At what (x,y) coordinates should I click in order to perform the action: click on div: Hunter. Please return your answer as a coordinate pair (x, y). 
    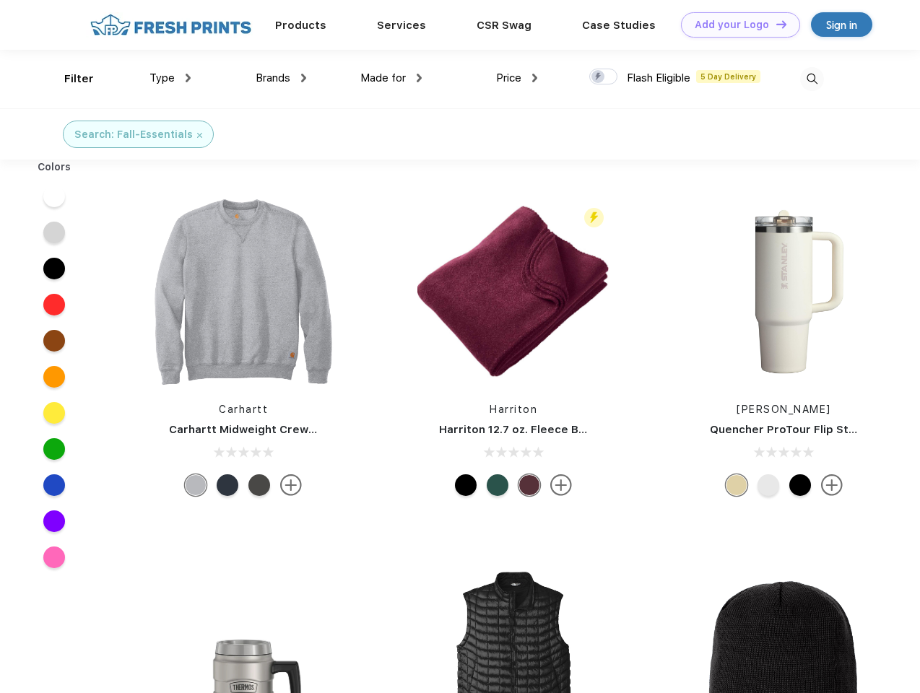
    Looking at the image, I should click on (498, 485).